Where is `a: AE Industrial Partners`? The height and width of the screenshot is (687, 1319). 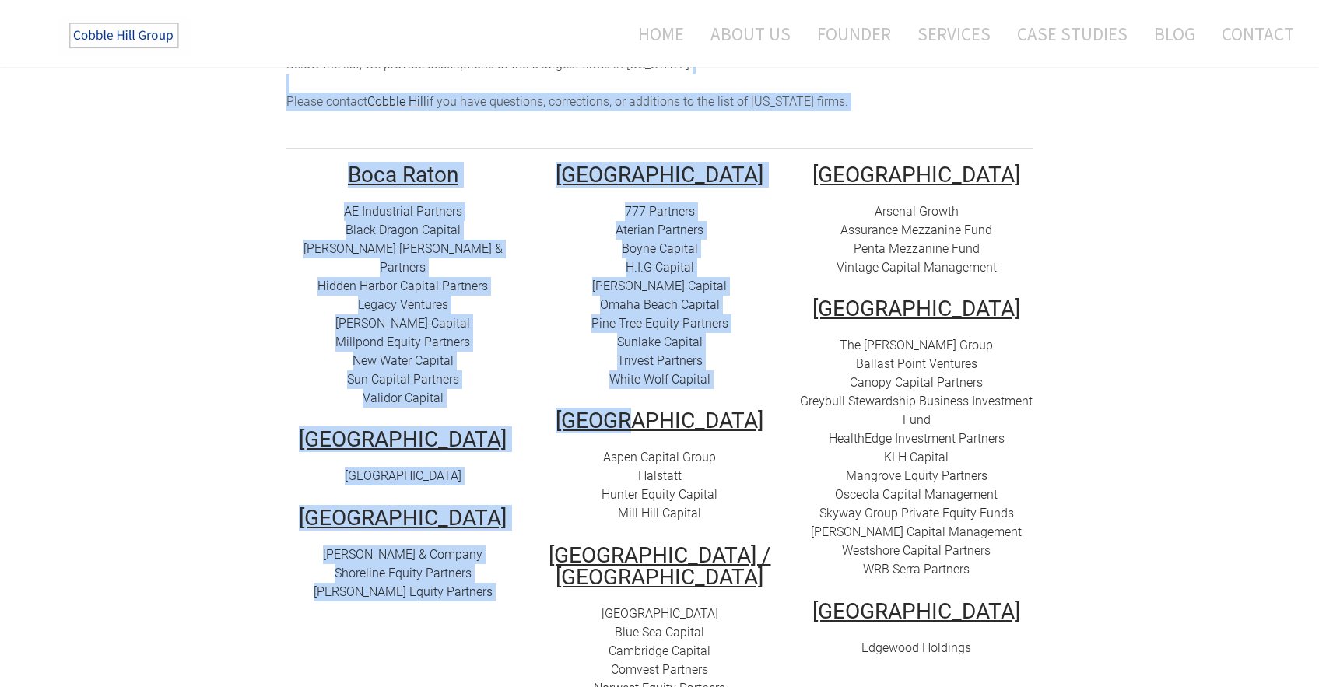 a: AE Industrial Partners is located at coordinates (403, 211).